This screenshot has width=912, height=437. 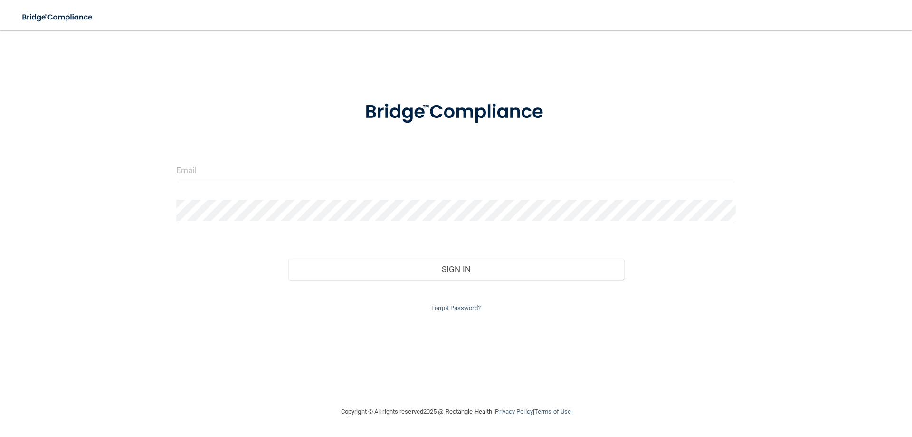 I want to click on a: Forgot Password?, so click(x=456, y=307).